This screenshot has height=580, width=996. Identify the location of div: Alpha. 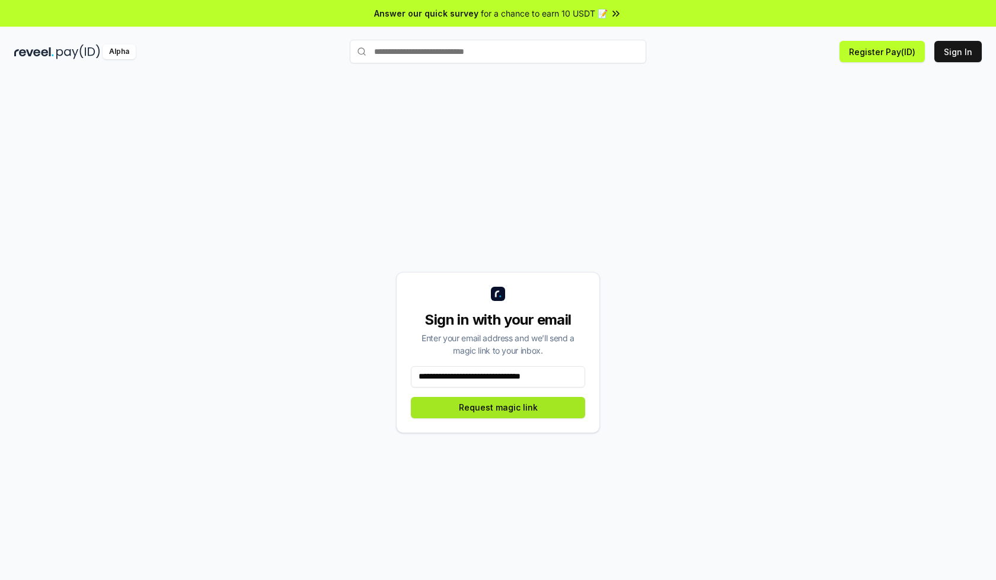
(119, 52).